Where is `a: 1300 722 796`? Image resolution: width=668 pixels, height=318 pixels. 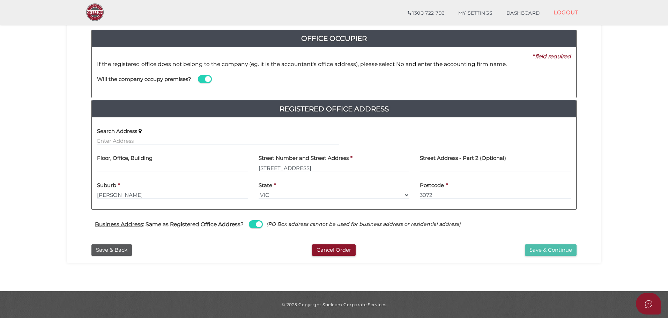
a: 1300 722 796 is located at coordinates (426, 13).